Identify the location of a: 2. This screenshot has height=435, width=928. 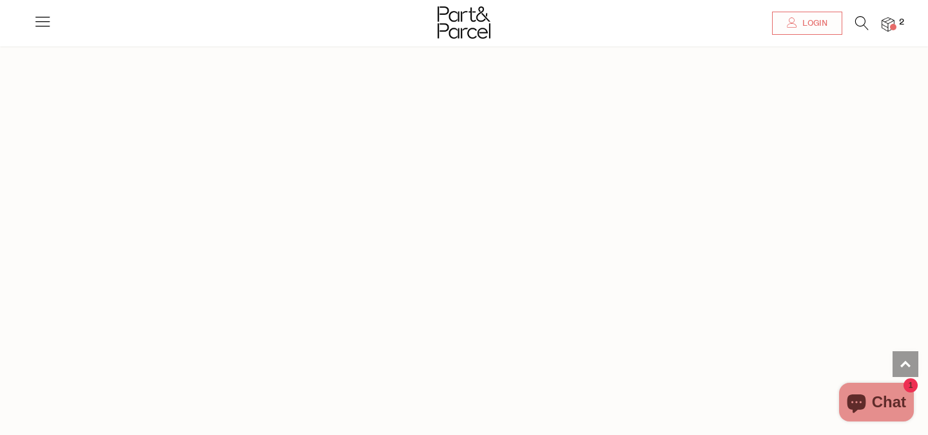
(888, 24).